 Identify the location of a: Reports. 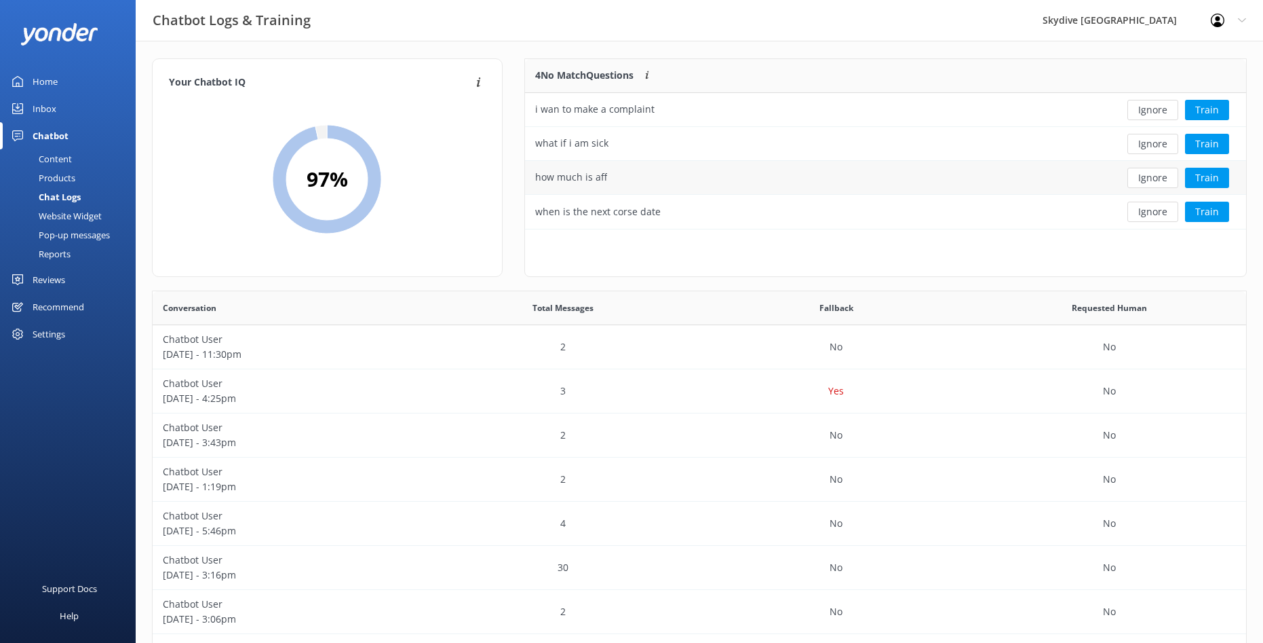
(72, 254).